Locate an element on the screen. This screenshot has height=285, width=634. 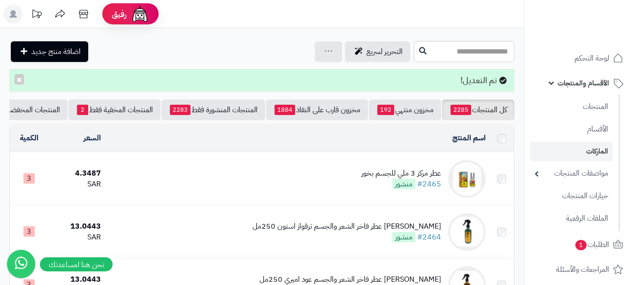
a: مخزون قارب على النفاذ1884 is located at coordinates (317, 110).